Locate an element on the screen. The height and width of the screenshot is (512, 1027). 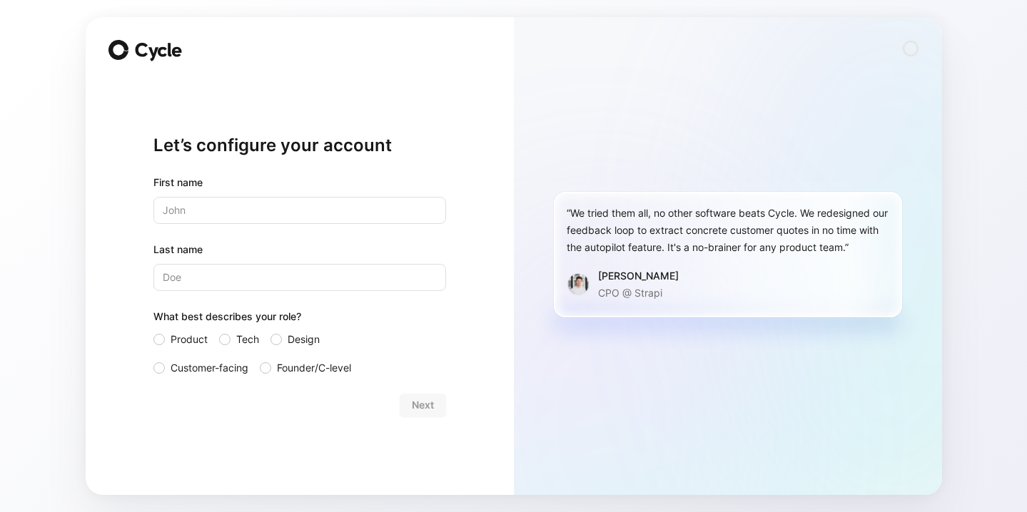
span: Product is located at coordinates (189, 340).